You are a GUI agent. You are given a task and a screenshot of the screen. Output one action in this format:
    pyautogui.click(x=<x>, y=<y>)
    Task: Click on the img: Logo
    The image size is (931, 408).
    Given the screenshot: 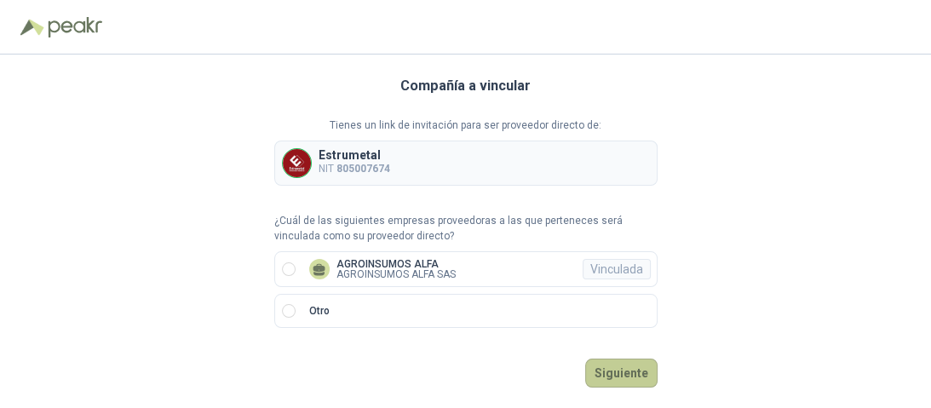 What is the action you would take?
    pyautogui.click(x=32, y=27)
    